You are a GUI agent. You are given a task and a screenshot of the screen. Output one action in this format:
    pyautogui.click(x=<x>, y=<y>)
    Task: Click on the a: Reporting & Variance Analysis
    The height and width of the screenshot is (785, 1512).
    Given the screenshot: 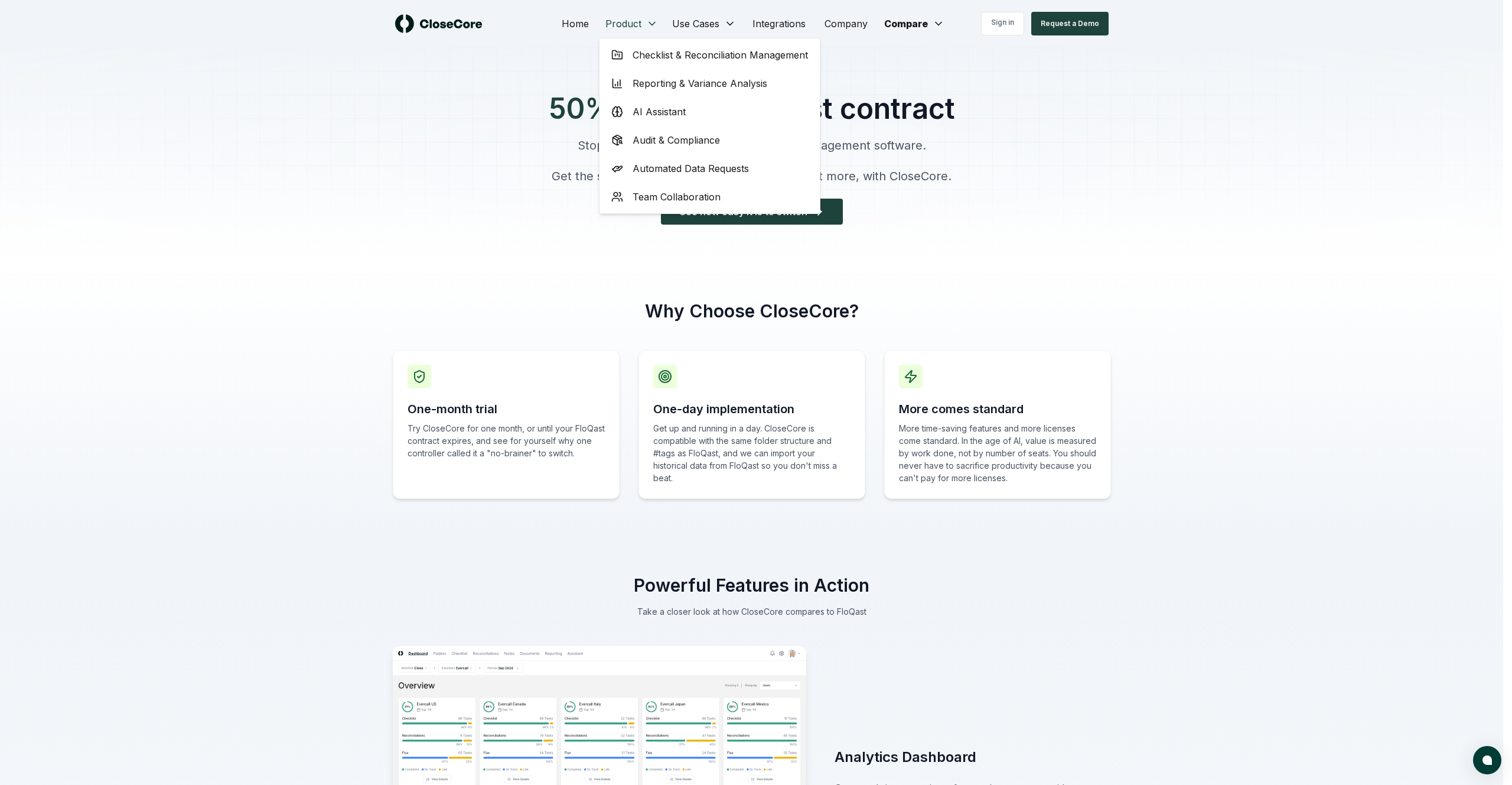 What is the action you would take?
    pyautogui.click(x=709, y=84)
    